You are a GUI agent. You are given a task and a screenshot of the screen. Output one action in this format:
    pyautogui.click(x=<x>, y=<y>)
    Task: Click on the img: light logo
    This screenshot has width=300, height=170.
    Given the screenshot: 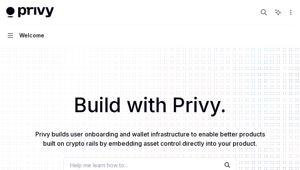 What is the action you would take?
    pyautogui.click(x=30, y=12)
    